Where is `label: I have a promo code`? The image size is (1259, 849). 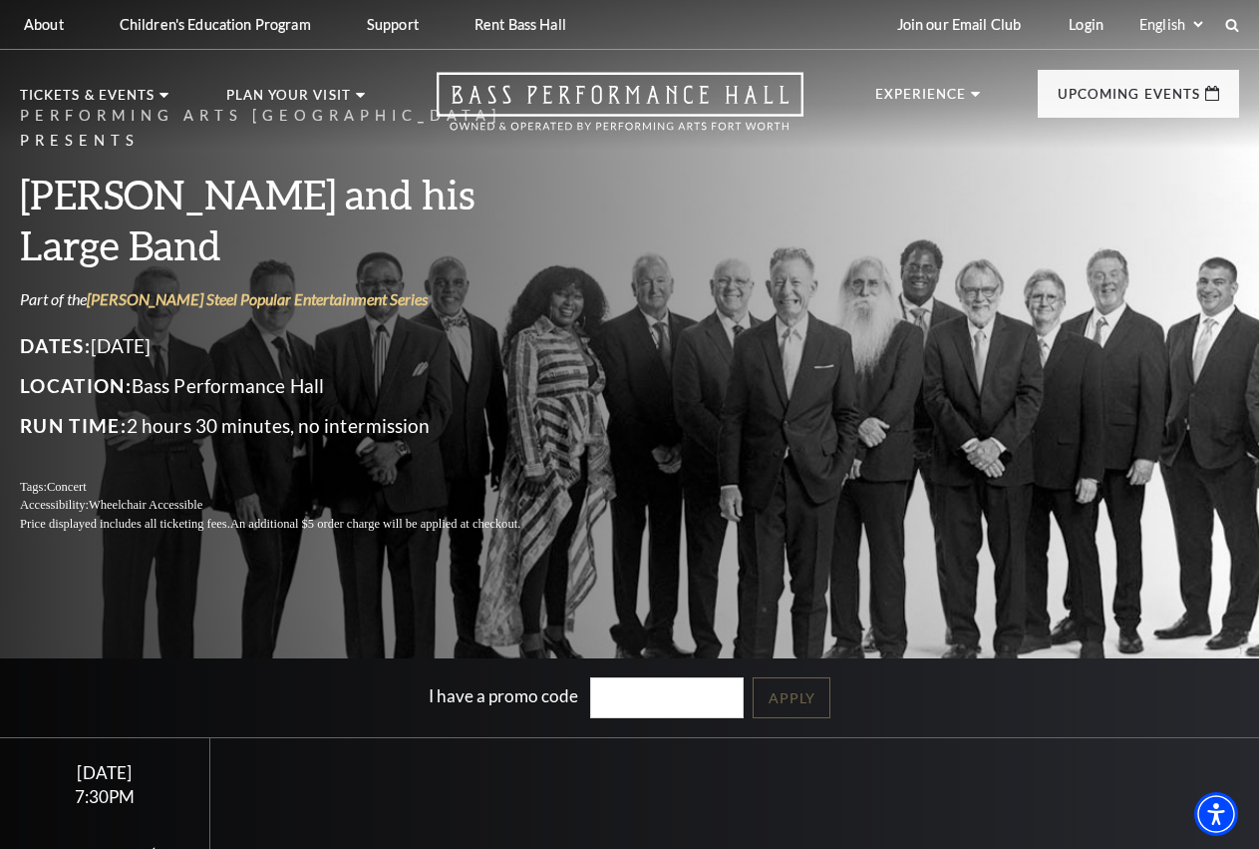 label: I have a promo code is located at coordinates (504, 695).